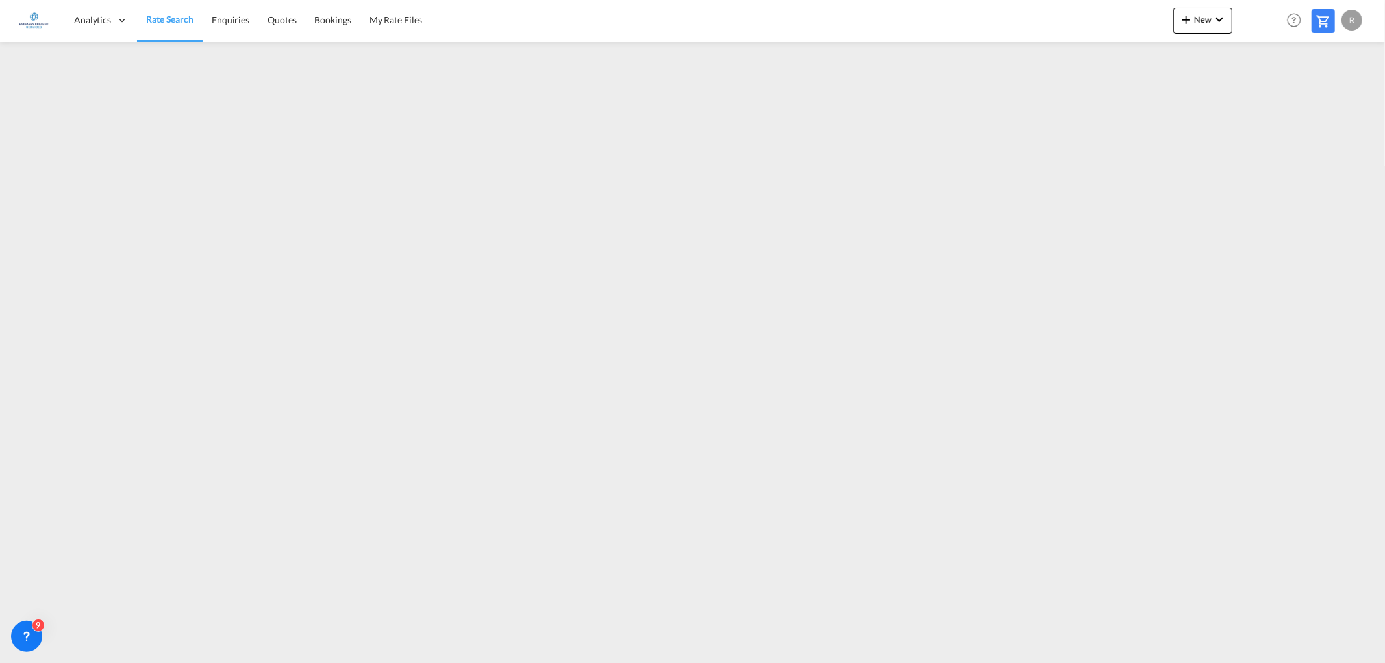 This screenshot has width=1385, height=663. Describe the element at coordinates (396, 19) in the screenshot. I see `span: My Rate Files` at that location.